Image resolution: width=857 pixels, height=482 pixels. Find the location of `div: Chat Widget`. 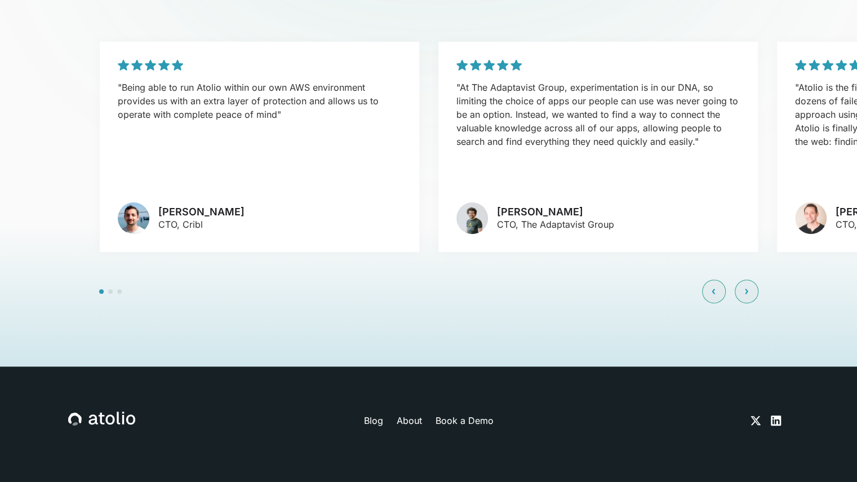

div: Chat Widget is located at coordinates (829, 455).